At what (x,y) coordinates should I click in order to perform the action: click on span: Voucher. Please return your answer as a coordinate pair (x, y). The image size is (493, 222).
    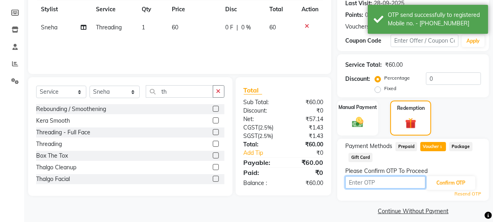
    Looking at the image, I should click on (433, 146).